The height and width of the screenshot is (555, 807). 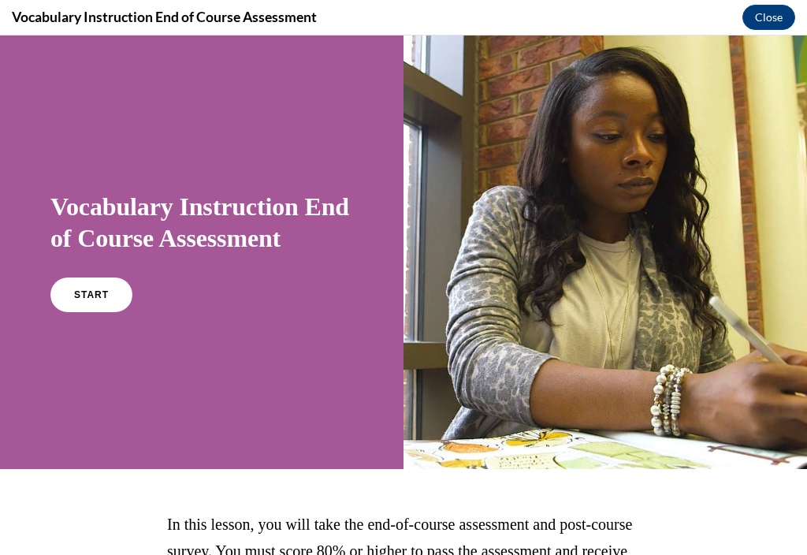 What do you see at coordinates (91, 259) in the screenshot?
I see `span: START` at bounding box center [91, 259].